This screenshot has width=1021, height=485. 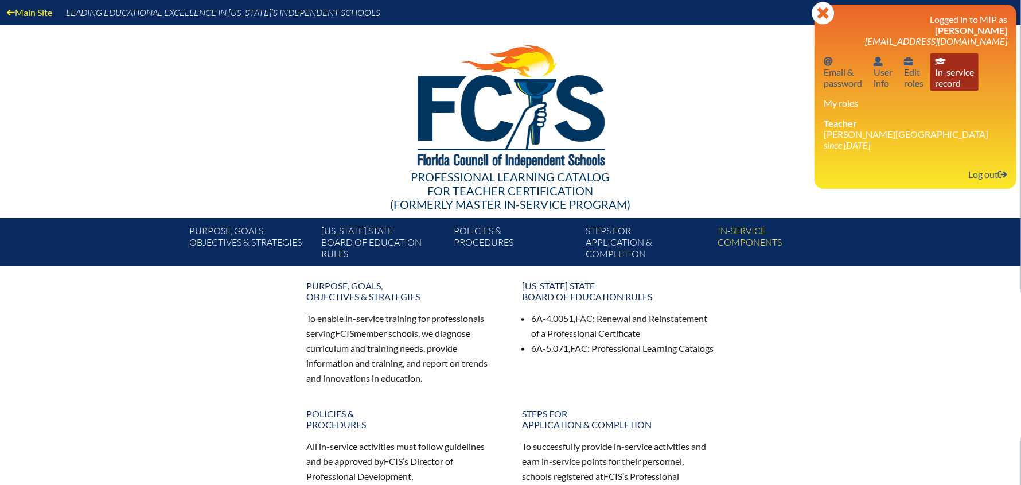 I want to click on a: In-servicecomponents, so click(x=780, y=244).